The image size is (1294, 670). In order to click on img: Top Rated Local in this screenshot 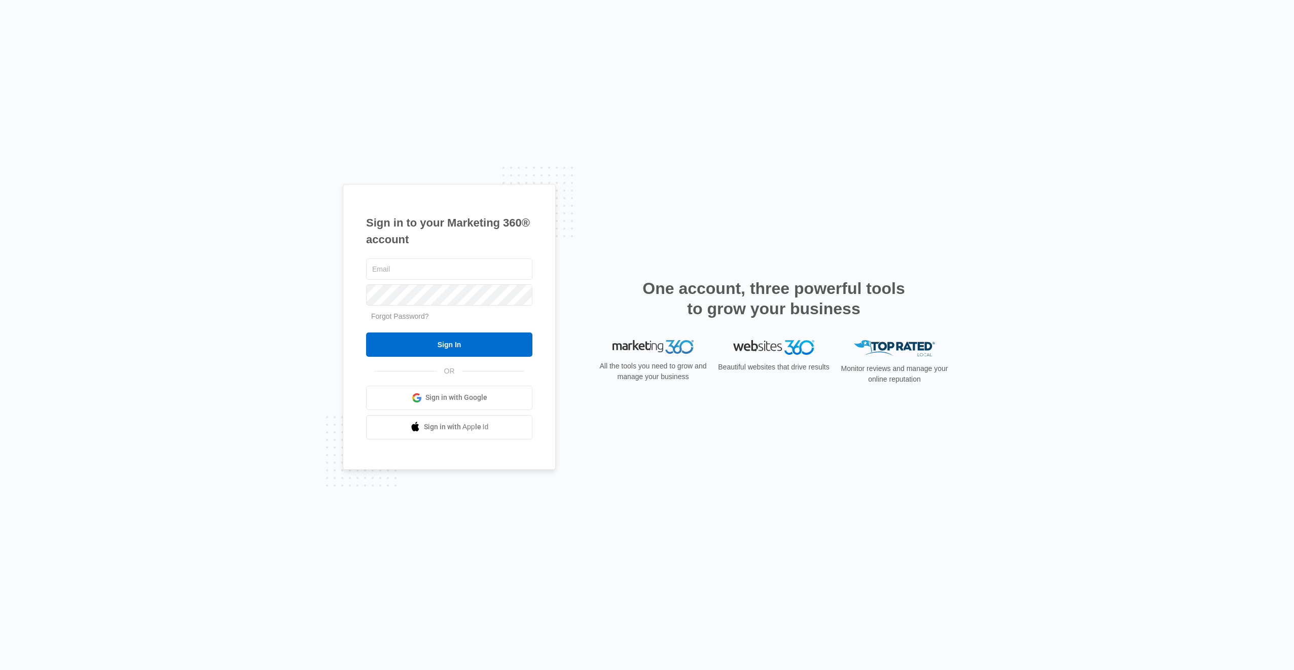, I will do `click(895, 348)`.